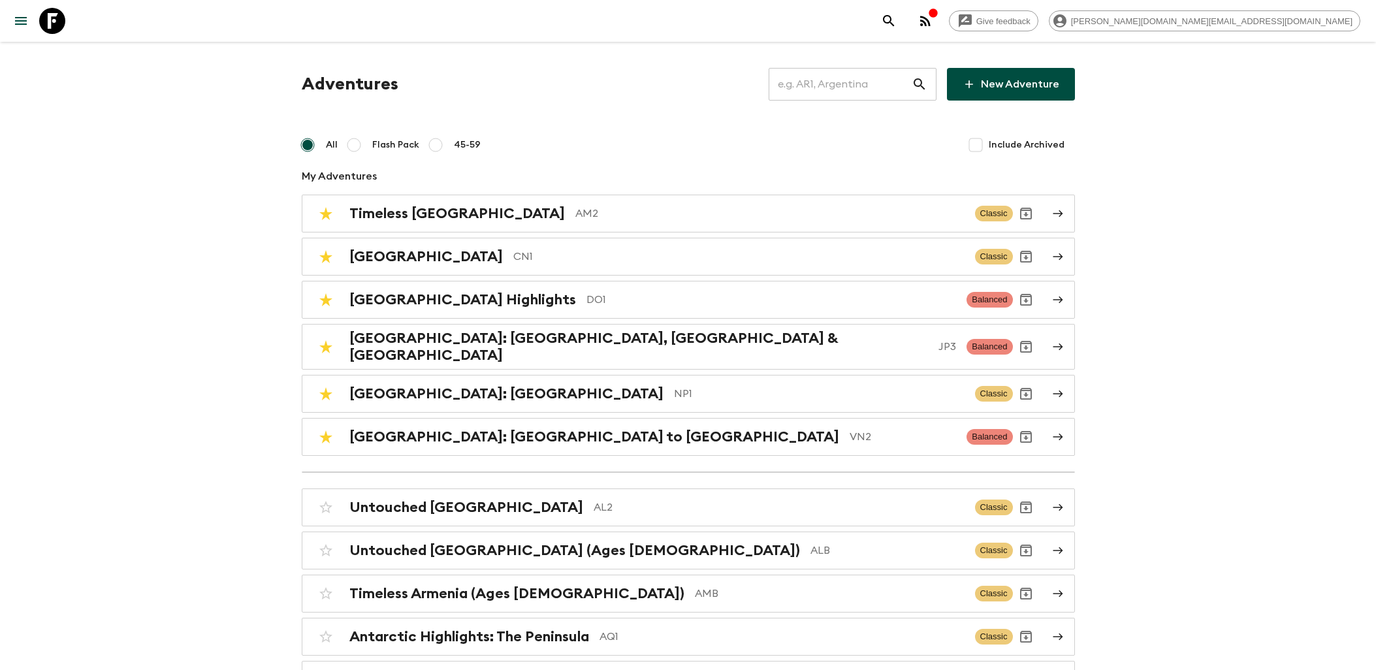 Image resolution: width=1376 pixels, height=670 pixels. Describe the element at coordinates (467, 145) in the screenshot. I see `span: 45-59` at that location.